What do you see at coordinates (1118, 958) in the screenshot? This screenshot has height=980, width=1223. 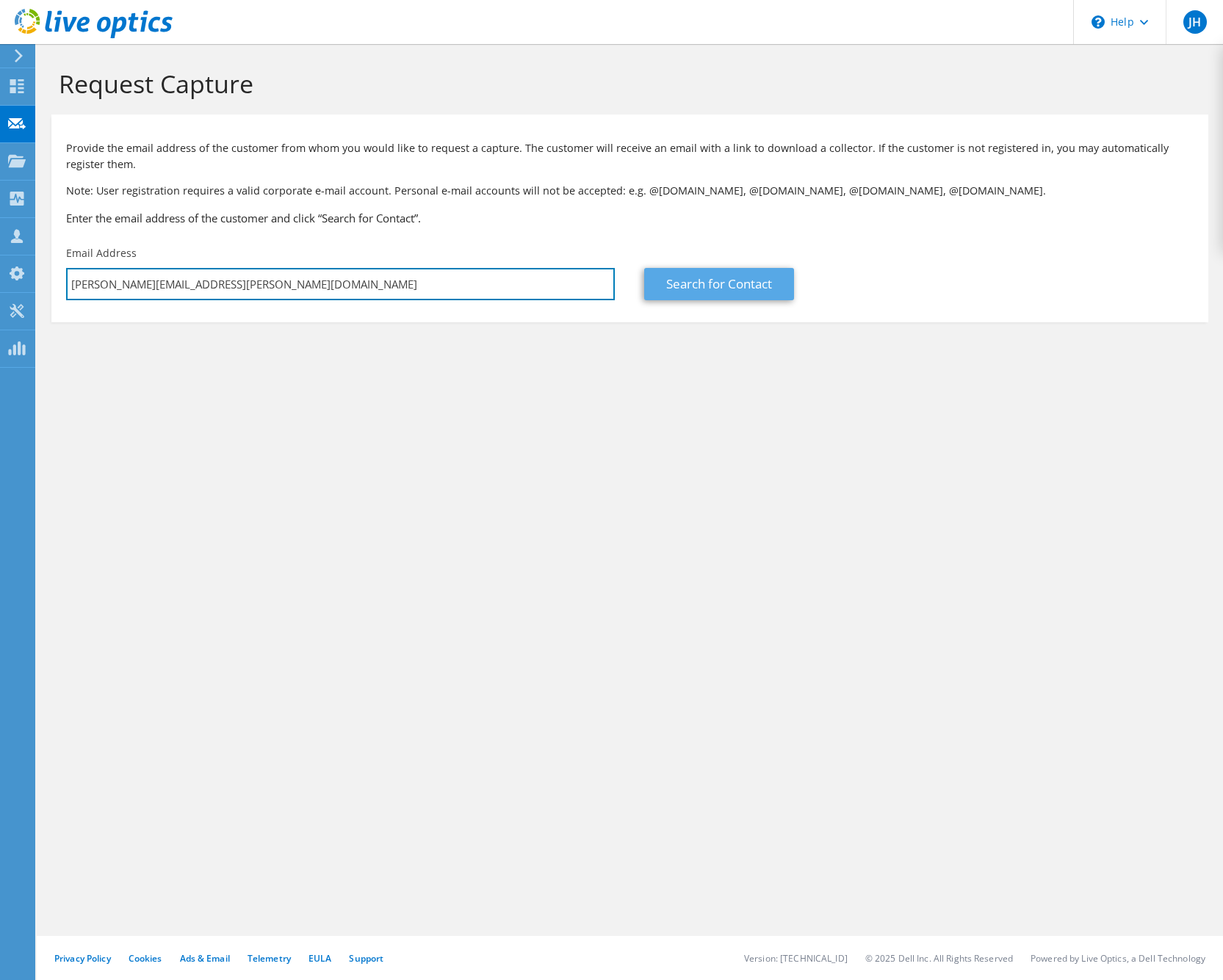 I see `li: Powered by Live Optics, a Dell Technology` at bounding box center [1118, 958].